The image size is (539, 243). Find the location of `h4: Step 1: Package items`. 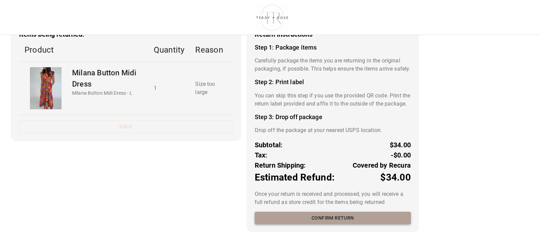

h4: Step 1: Package items is located at coordinates (332, 48).